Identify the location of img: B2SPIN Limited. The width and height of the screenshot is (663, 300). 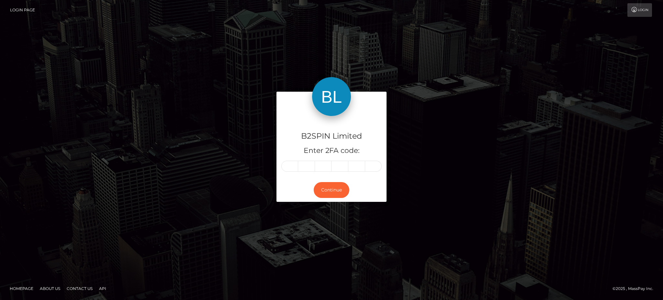
(331, 96).